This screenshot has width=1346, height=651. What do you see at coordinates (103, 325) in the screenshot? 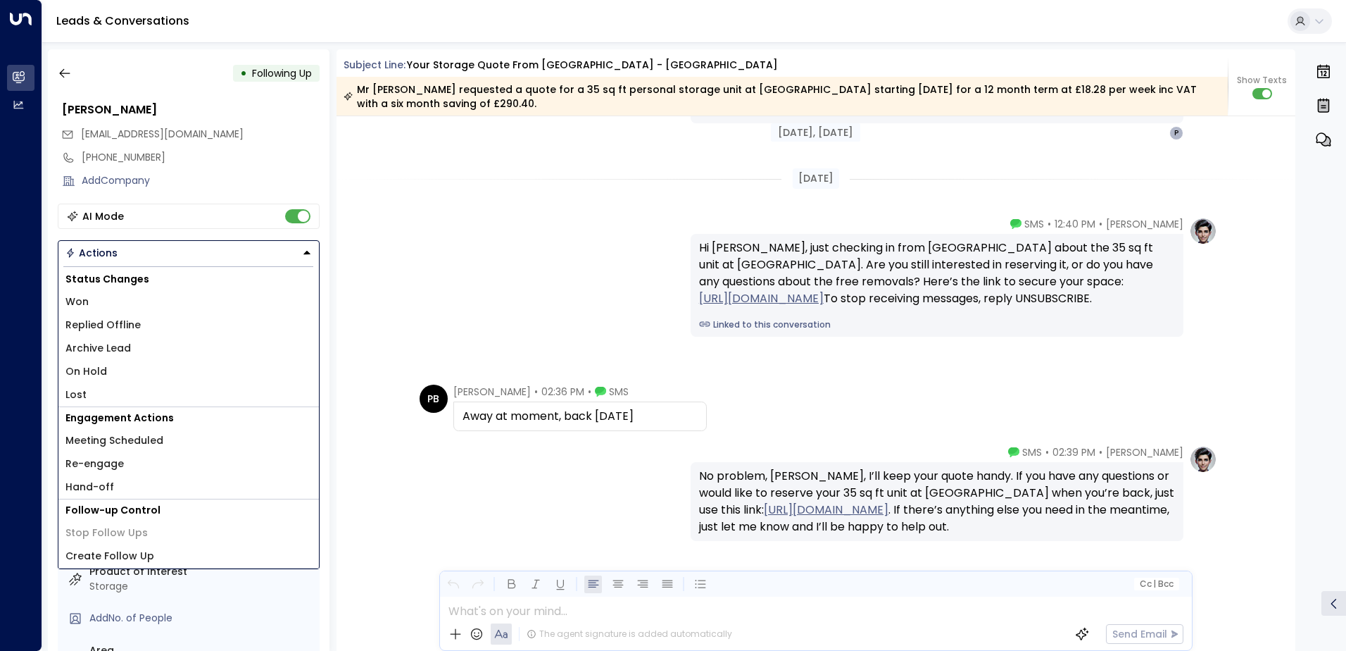
I see `span: Replied Offline` at bounding box center [103, 325].